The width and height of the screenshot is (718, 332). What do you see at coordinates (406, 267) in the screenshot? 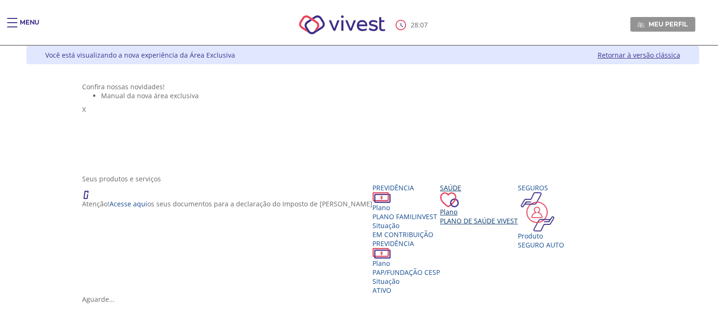
I see `a: Previdência PlanoPAP/FUNDAÇÃO CESP SituaçãoAtivo` at bounding box center [406, 267].